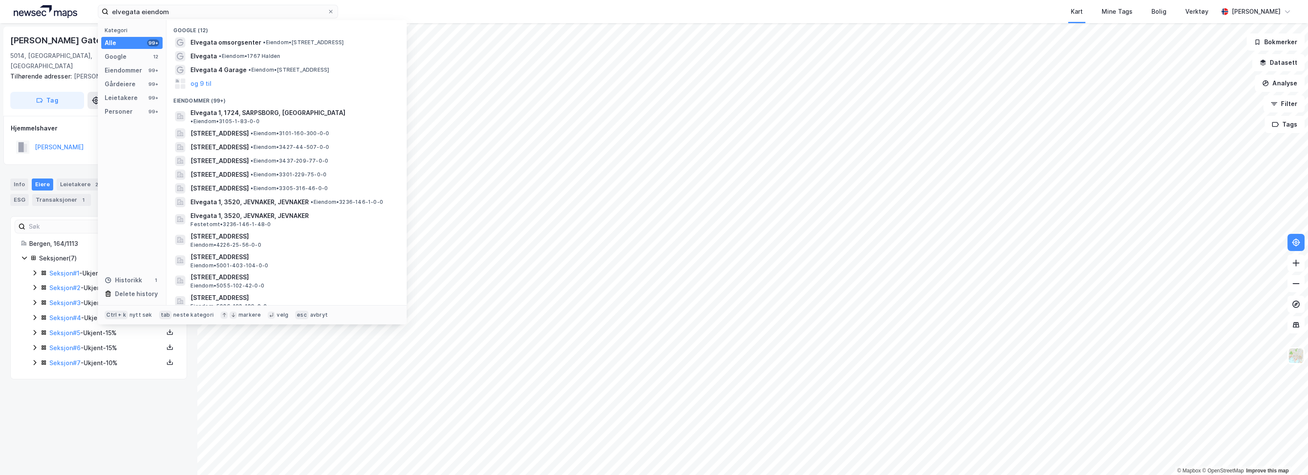 Image resolution: width=1308 pixels, height=475 pixels. I want to click on button: Bokmerker, so click(1275, 42).